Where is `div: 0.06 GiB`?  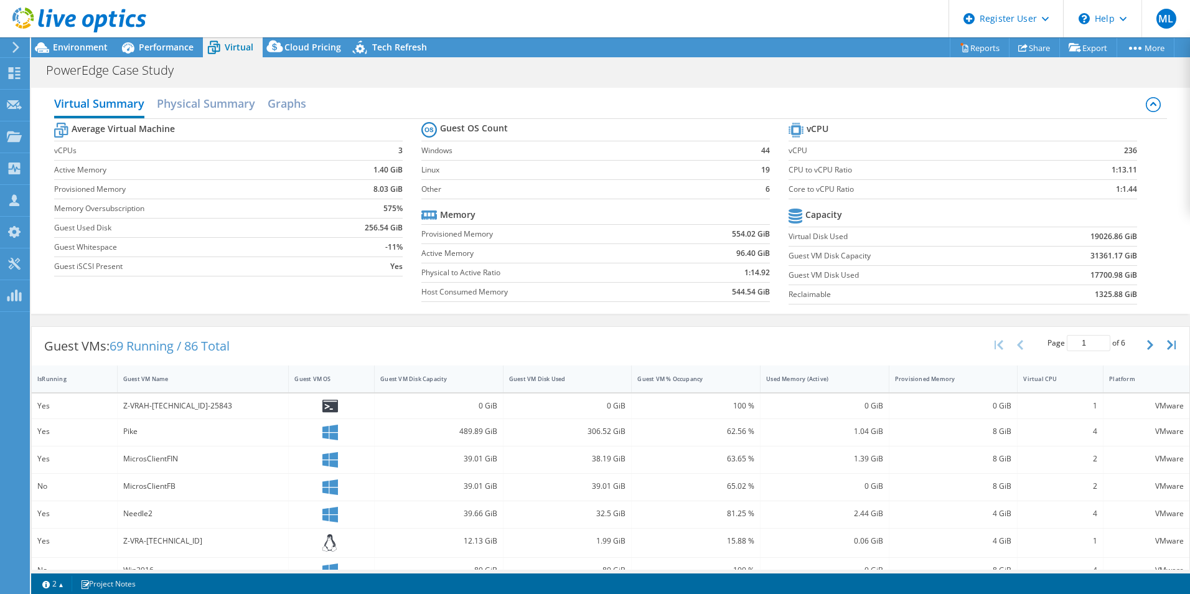 div: 0.06 GiB is located at coordinates (825, 541).